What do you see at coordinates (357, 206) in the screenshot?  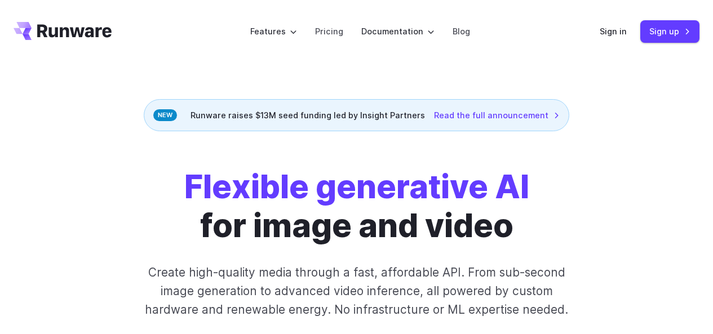 I see `h1: for image and video` at bounding box center [357, 206].